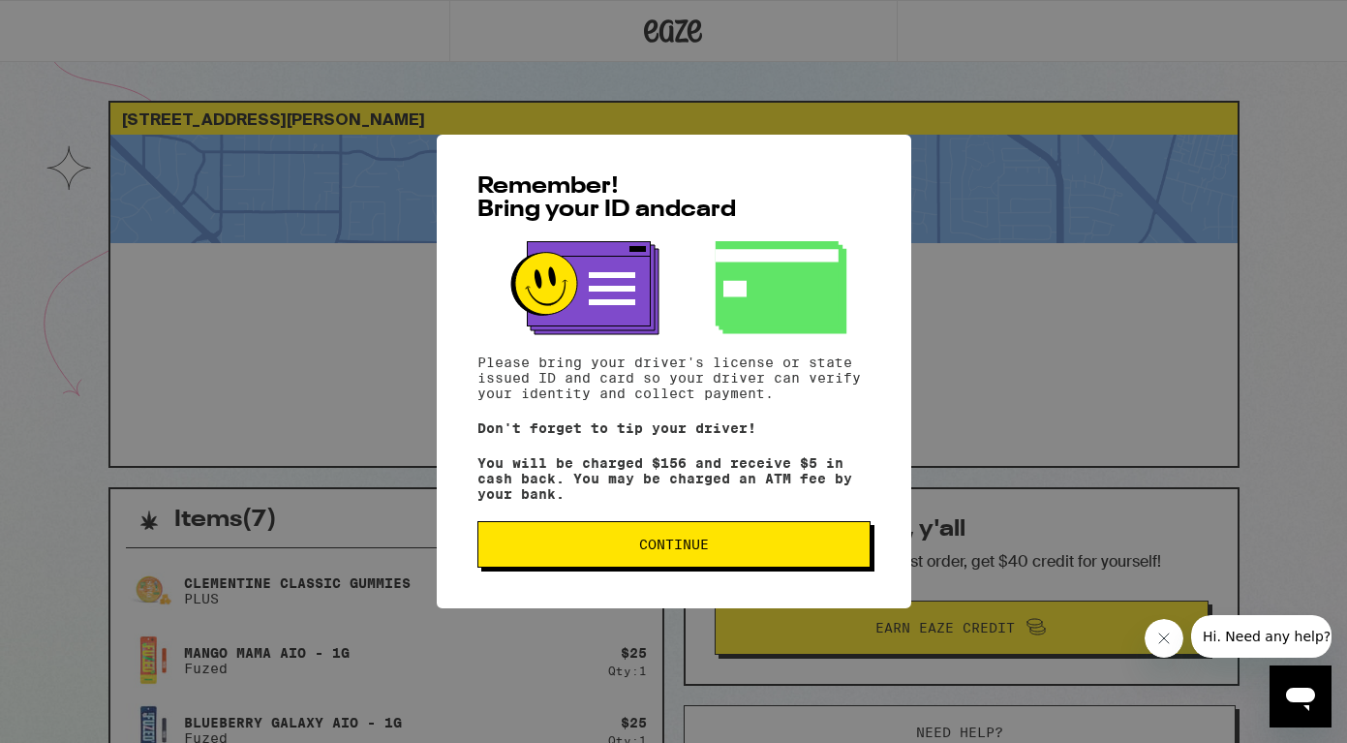 This screenshot has width=1347, height=743. What do you see at coordinates (674, 378) in the screenshot?
I see `p: Please bring your driver's license or state issued ID and card so your driver can verify your ide...` at bounding box center [674, 378].